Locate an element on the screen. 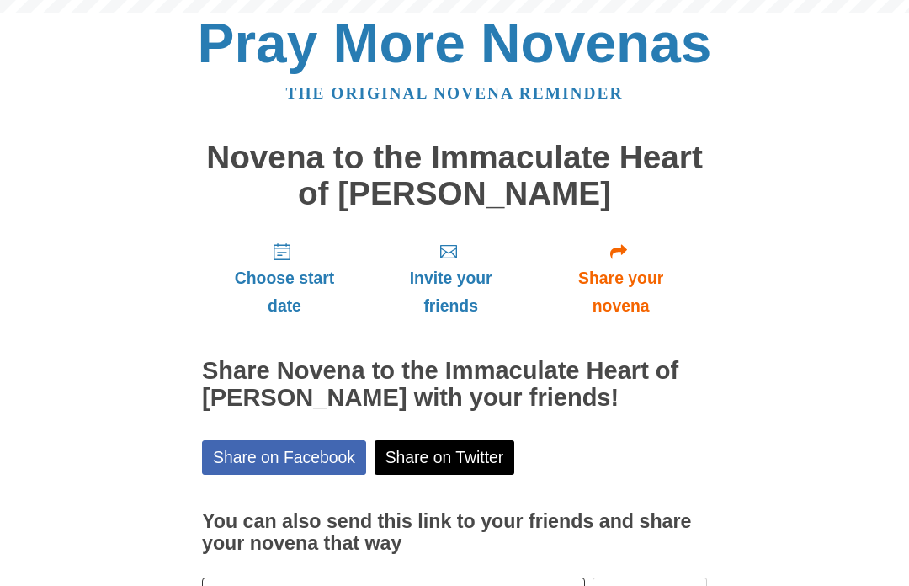  a: Share on Twitter is located at coordinates (445, 457).